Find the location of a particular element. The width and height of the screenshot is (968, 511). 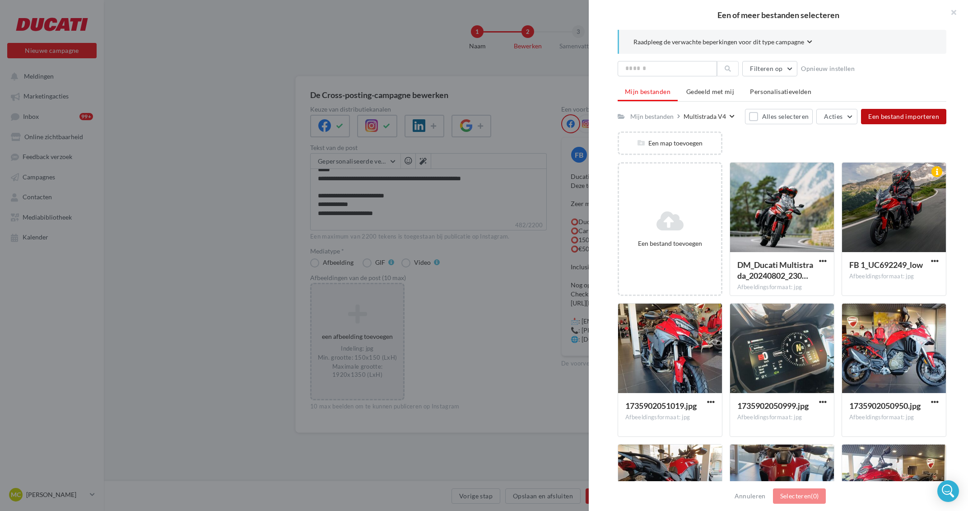

button: Een bestand importeren is located at coordinates (904, 117).